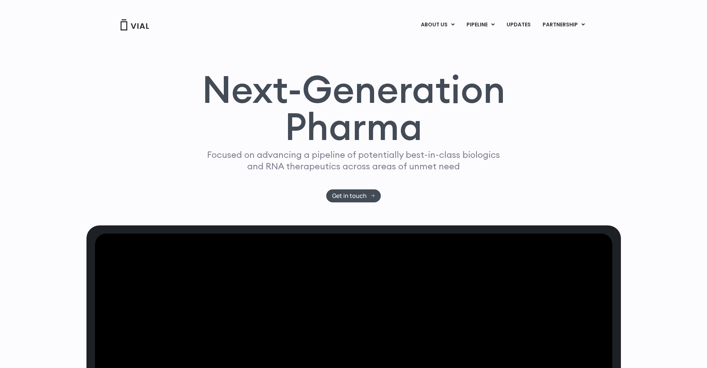  What do you see at coordinates (349, 196) in the screenshot?
I see `span: Get in touch` at bounding box center [349, 196].